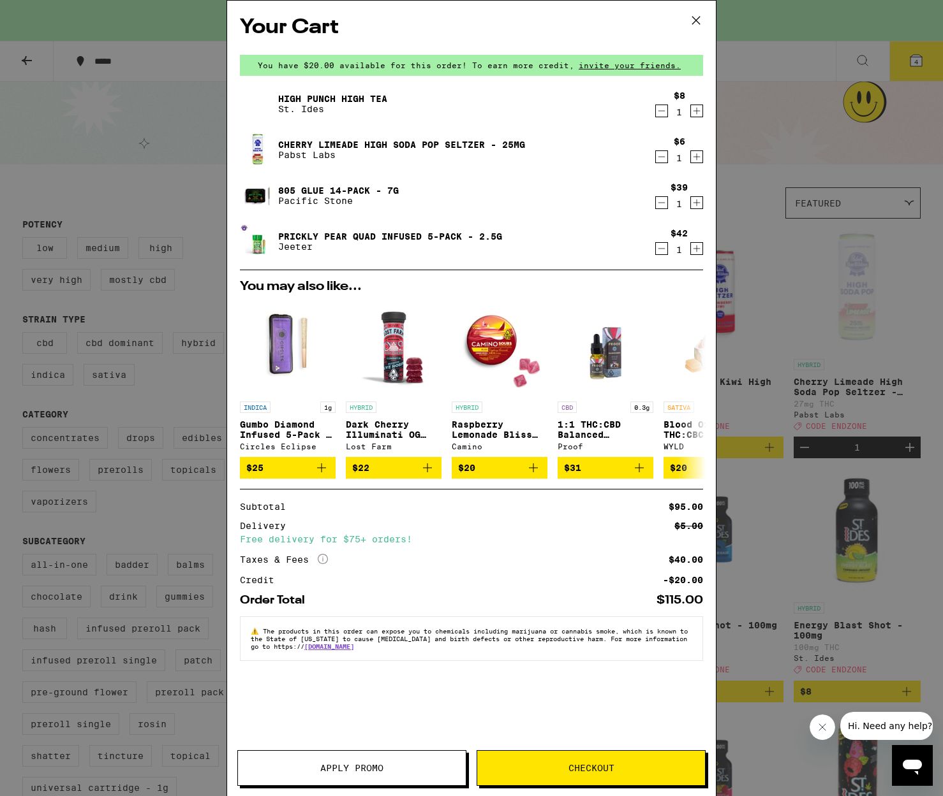 This screenshot has height=796, width=943. I want to click on button: Apply Promo, so click(351, 768).